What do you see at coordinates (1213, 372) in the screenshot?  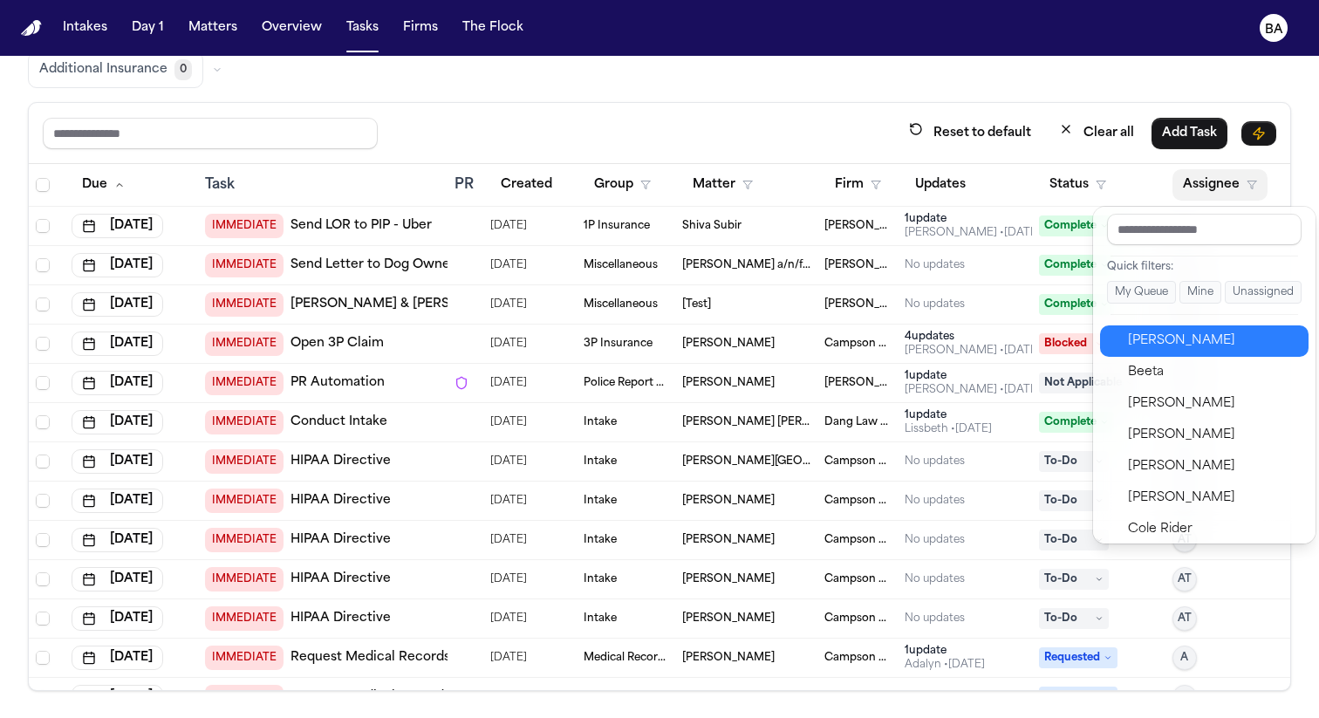 I see `div: Beeta` at bounding box center [1213, 372].